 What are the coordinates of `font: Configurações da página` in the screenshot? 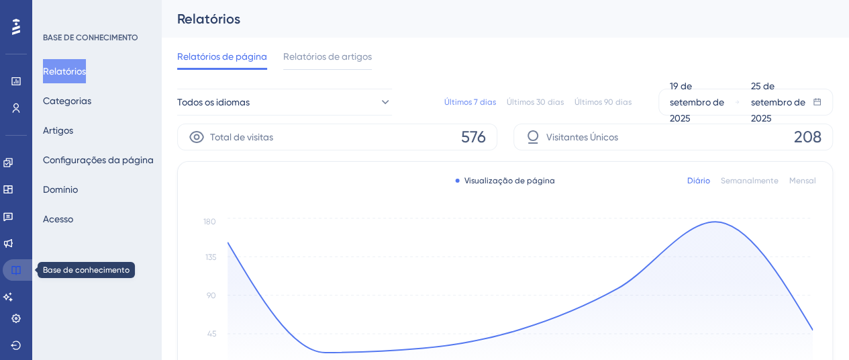 It's located at (98, 160).